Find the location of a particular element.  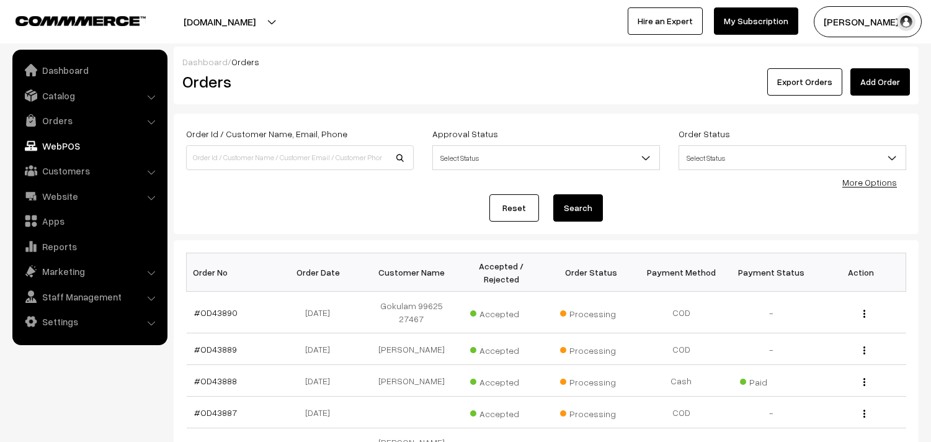

label: Order Id / Customer Name, Email, Phone is located at coordinates (267, 133).